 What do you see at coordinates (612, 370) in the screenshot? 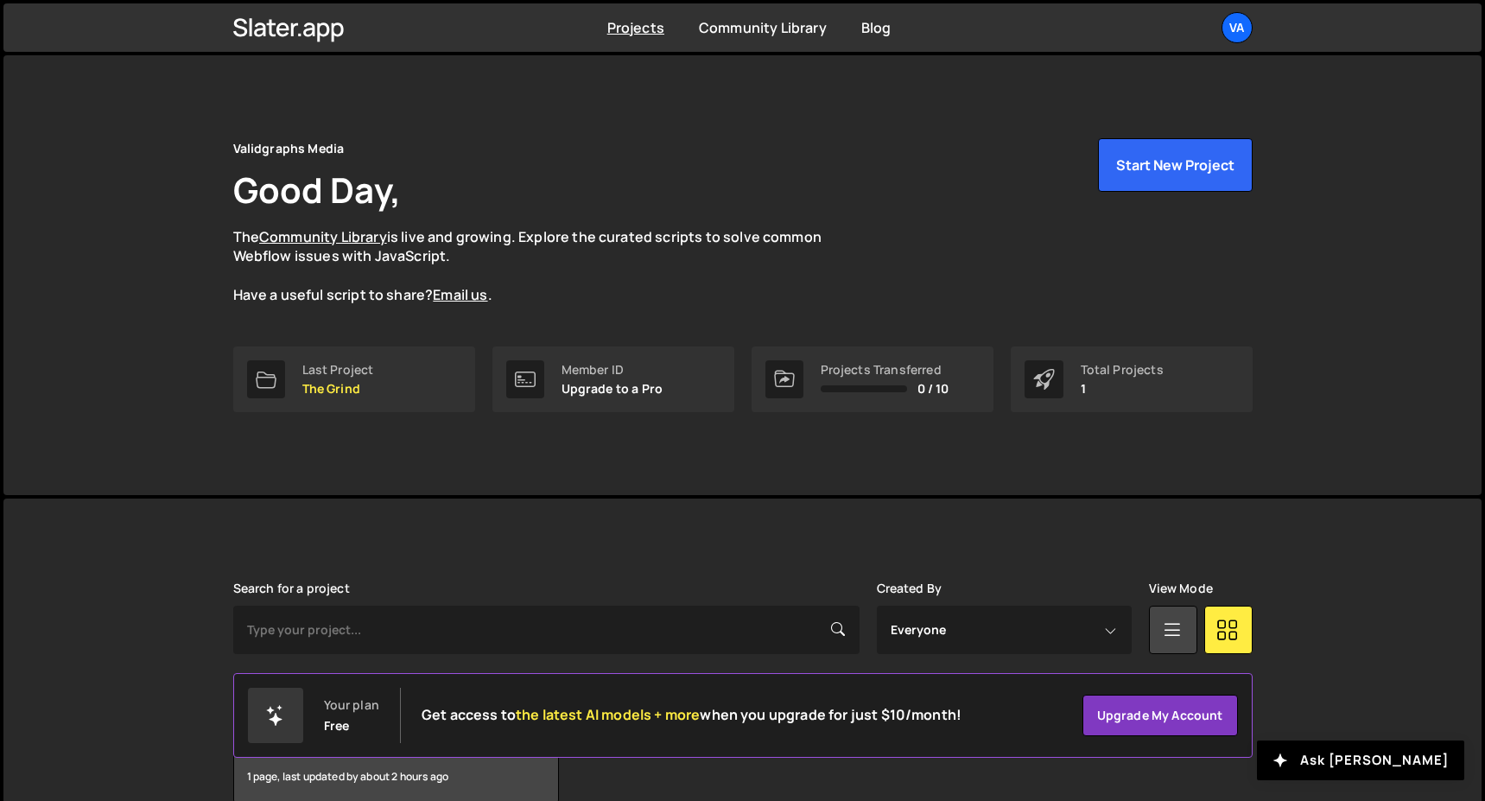
I see `div: Member ID` at bounding box center [612, 370].